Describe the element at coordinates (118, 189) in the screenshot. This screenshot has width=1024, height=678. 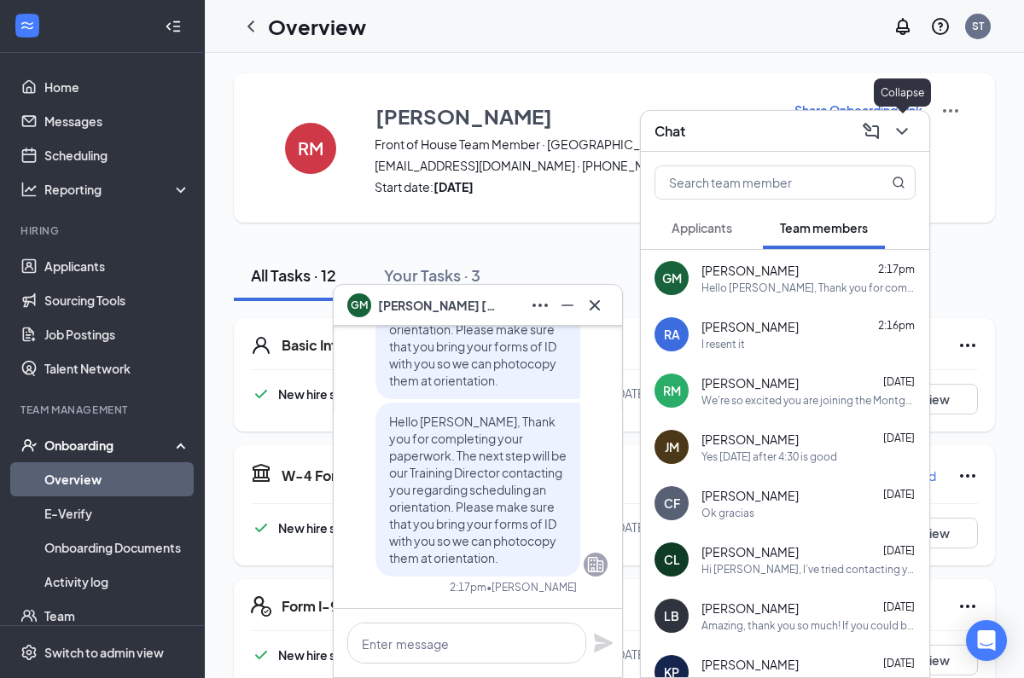
I see `div: Reporting` at that location.